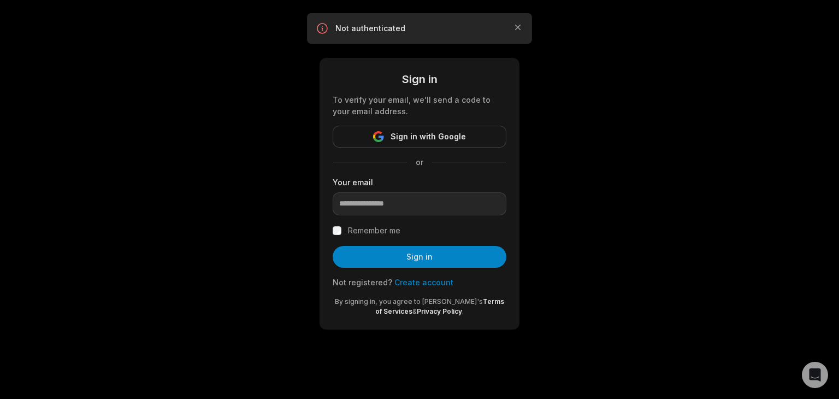 Image resolution: width=839 pixels, height=399 pixels. What do you see at coordinates (419, 28) in the screenshot?
I see `p: Not authenticated` at bounding box center [419, 28].